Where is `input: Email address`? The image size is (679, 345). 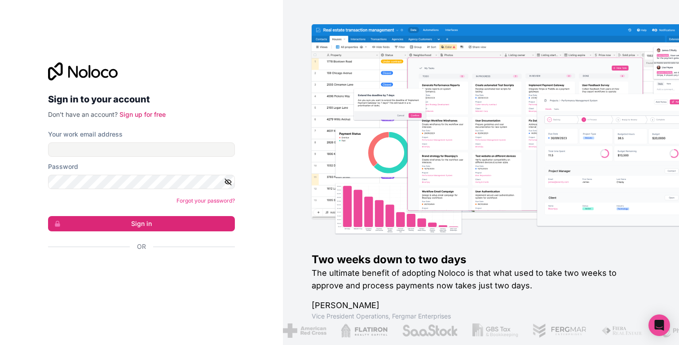 input: Email address is located at coordinates (141, 150).